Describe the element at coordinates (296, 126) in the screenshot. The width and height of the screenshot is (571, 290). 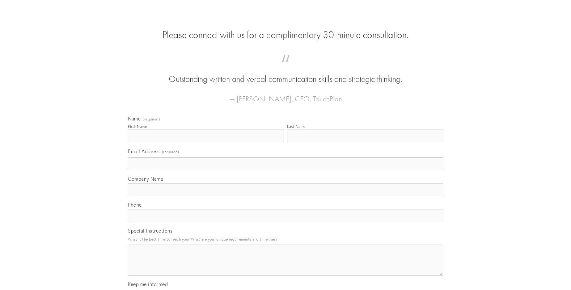
I see `div: Last Name` at that location.